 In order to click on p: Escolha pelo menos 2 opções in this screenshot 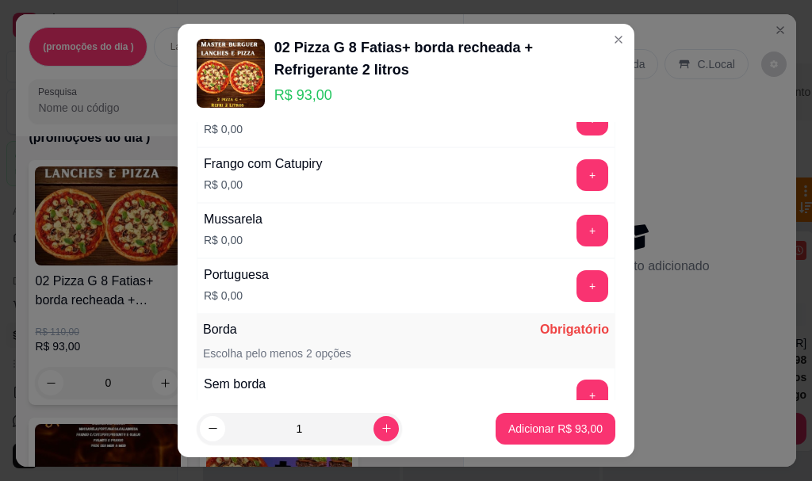, I will do `click(277, 354)`.